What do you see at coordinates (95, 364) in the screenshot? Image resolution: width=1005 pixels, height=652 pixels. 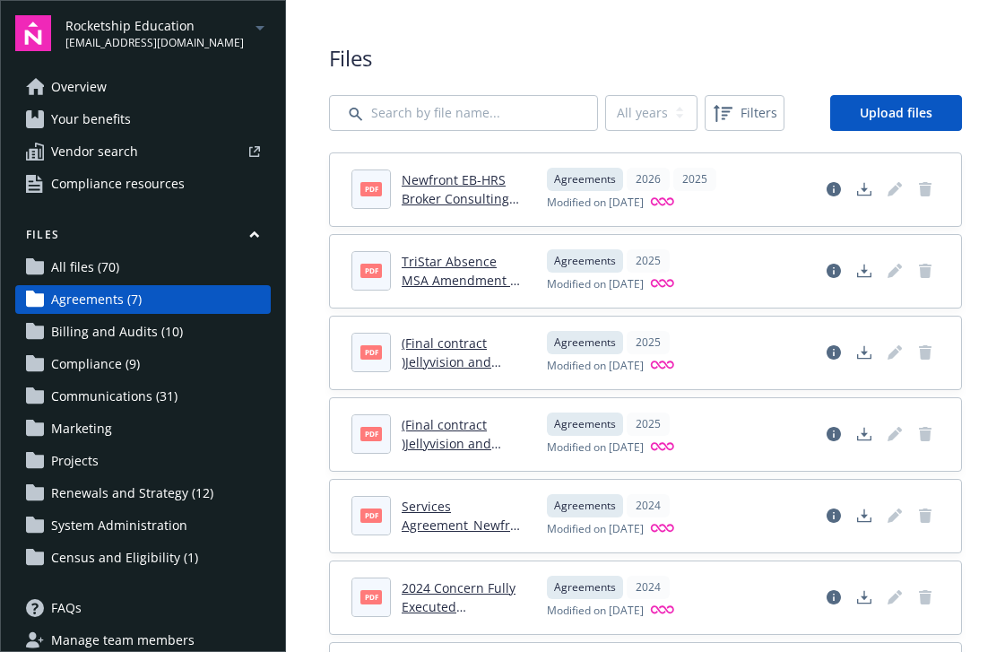 I see `span: Compliance (9)` at bounding box center [95, 364].